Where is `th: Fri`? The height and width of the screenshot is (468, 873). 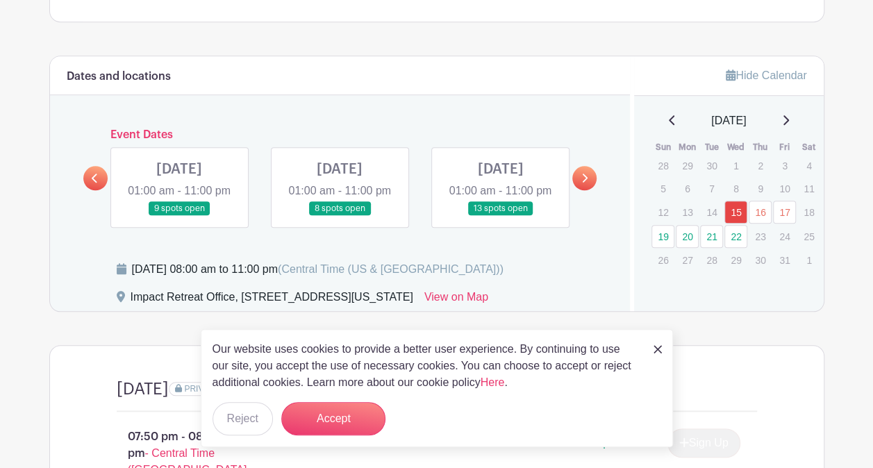 th: Fri is located at coordinates (784, 147).